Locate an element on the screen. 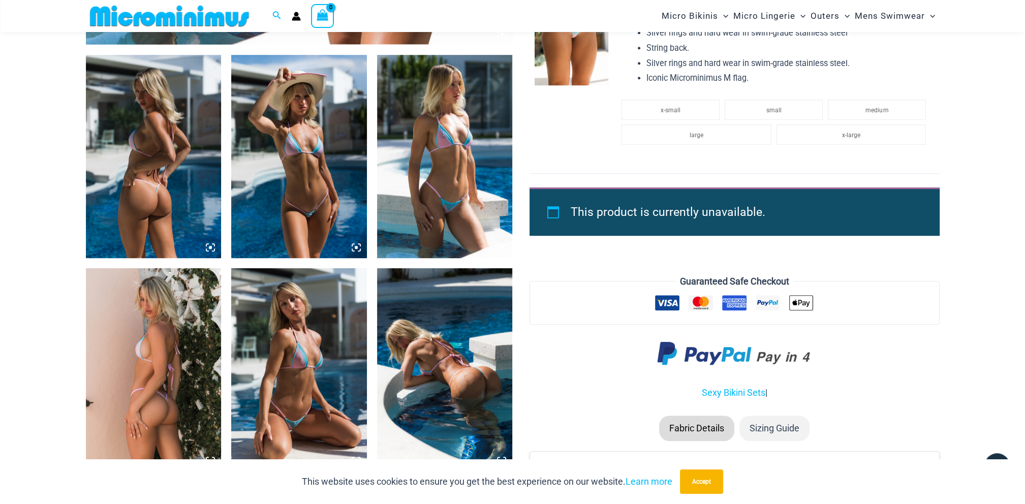 This screenshot has height=504, width=1025. a: Search icon link is located at coordinates (277, 16).